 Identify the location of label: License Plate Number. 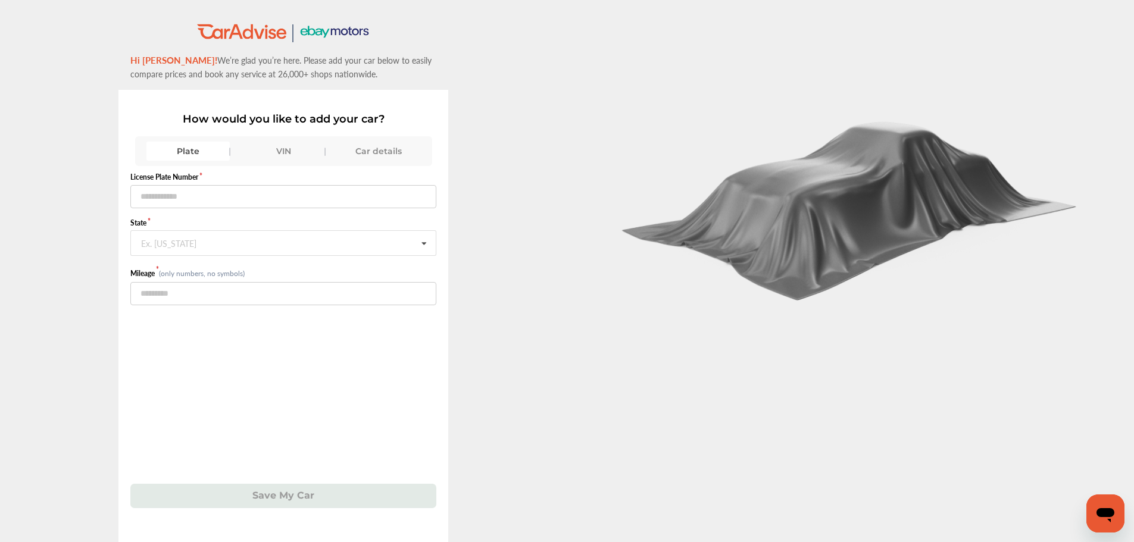
(283, 177).